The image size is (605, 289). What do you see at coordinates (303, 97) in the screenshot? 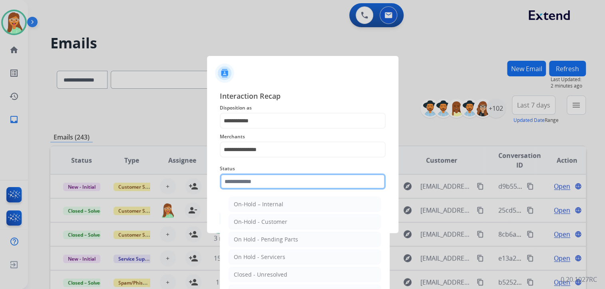
I see `span: Interaction Recap` at bounding box center [303, 97].